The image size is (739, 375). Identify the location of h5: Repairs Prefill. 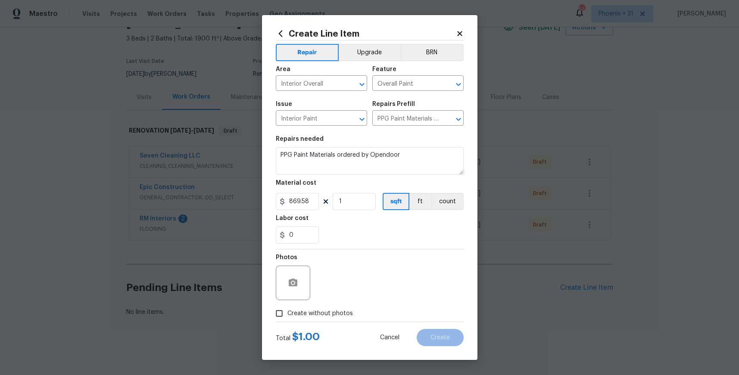
(393, 104).